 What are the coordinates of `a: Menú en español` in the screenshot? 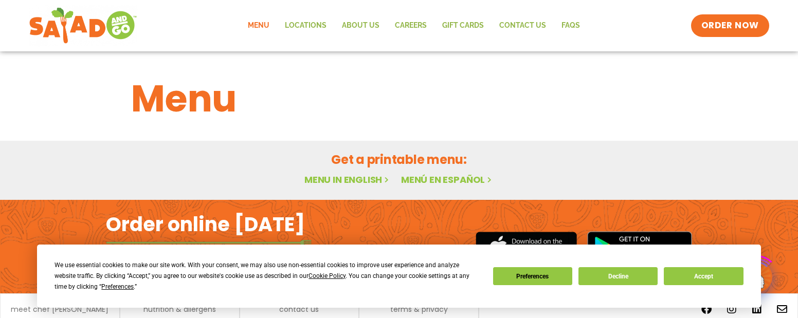 It's located at (447, 179).